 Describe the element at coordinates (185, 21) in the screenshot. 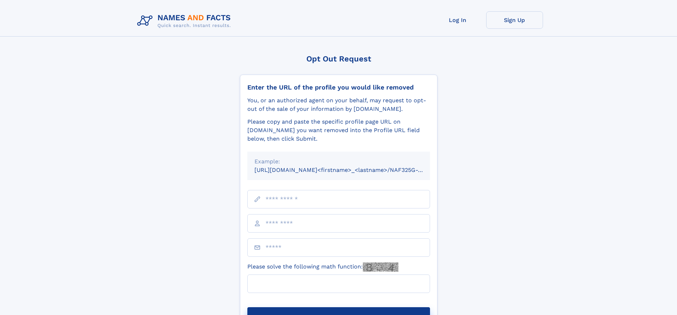

I see `img: Logo Names and Facts` at that location.